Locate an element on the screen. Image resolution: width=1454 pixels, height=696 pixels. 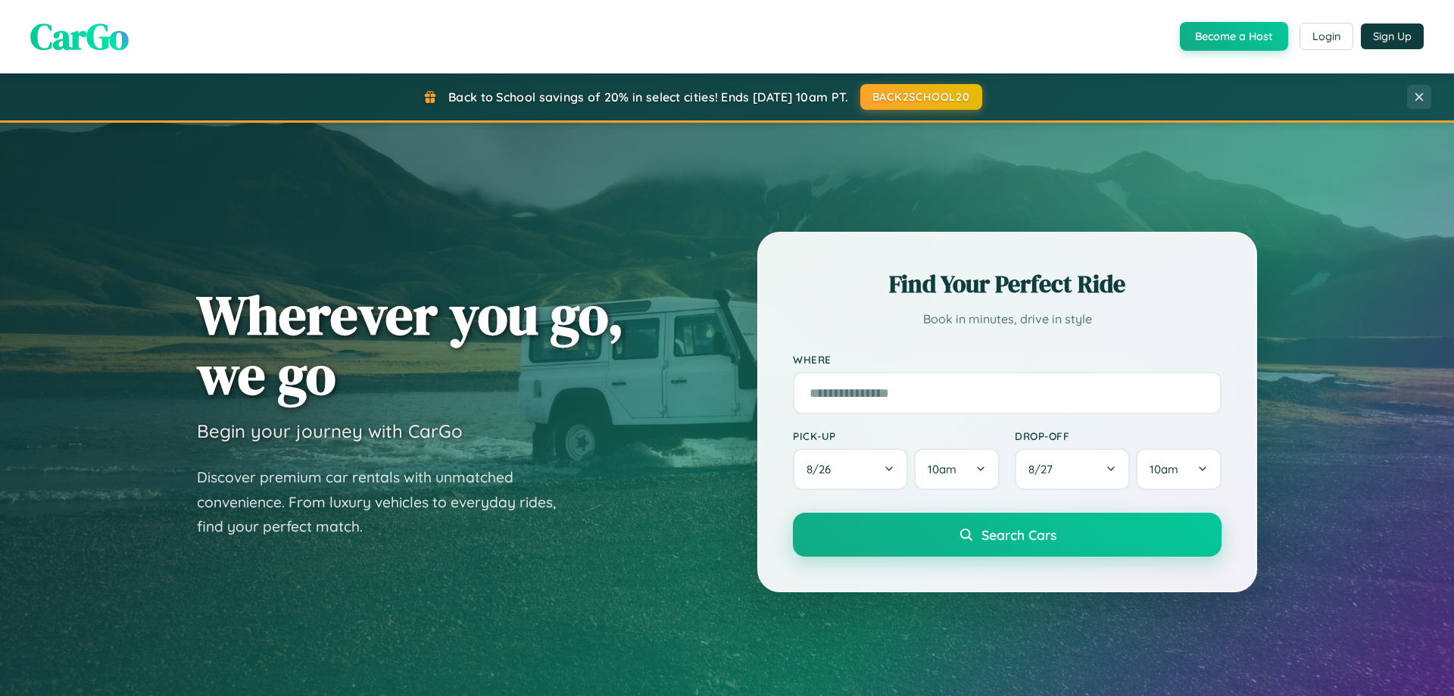
button: Become a Host is located at coordinates (1234, 36).